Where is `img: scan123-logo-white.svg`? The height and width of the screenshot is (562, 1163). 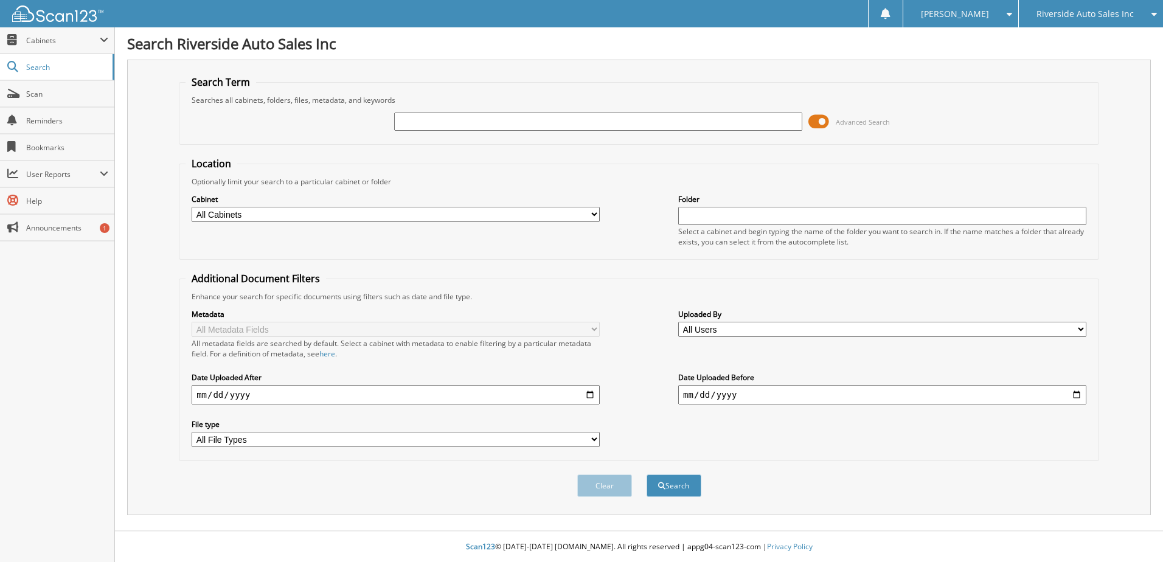 img: scan123-logo-white.svg is located at coordinates (58, 13).